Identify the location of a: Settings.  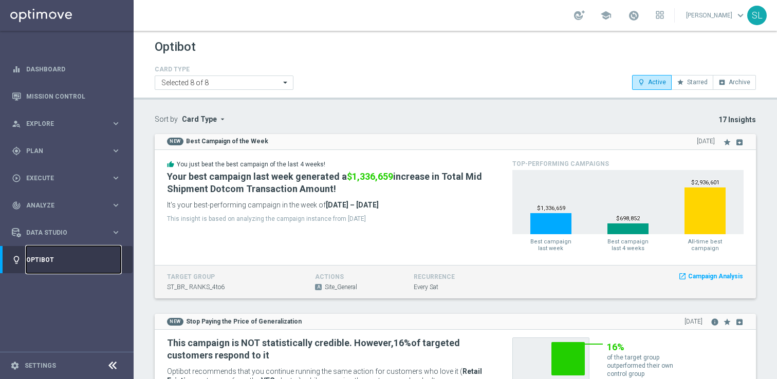
(40, 366).